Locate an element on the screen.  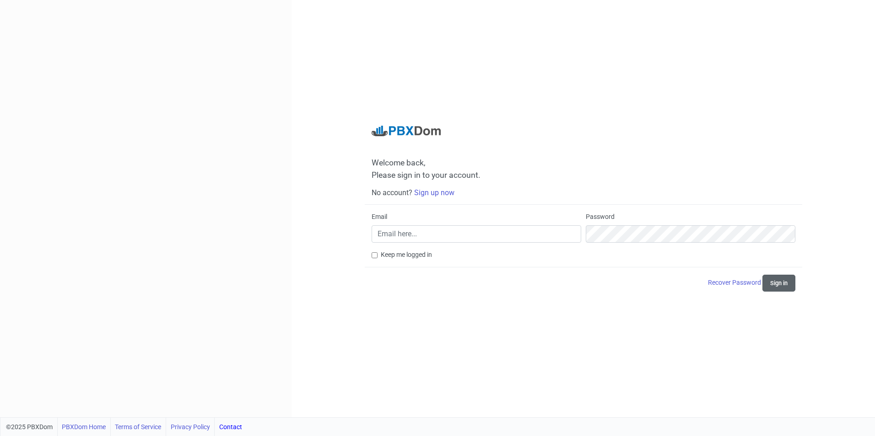
label: Password is located at coordinates (600, 217).